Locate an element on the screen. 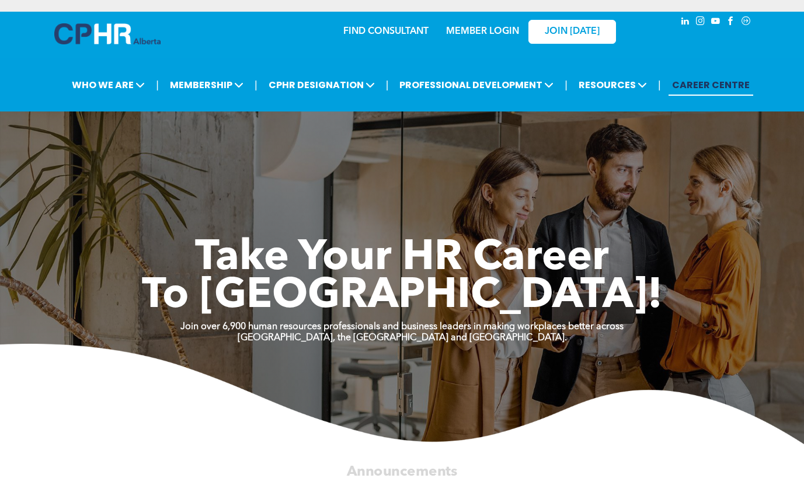 This screenshot has width=804, height=485. span: CPHR DESIGNATION is located at coordinates (322, 85).